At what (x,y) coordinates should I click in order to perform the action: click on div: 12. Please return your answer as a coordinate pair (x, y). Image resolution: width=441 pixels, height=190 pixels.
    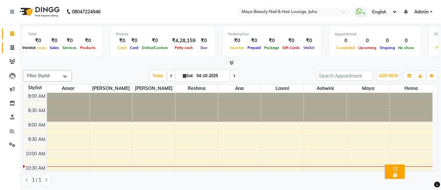
    Looking at the image, I should click on (395, 168).